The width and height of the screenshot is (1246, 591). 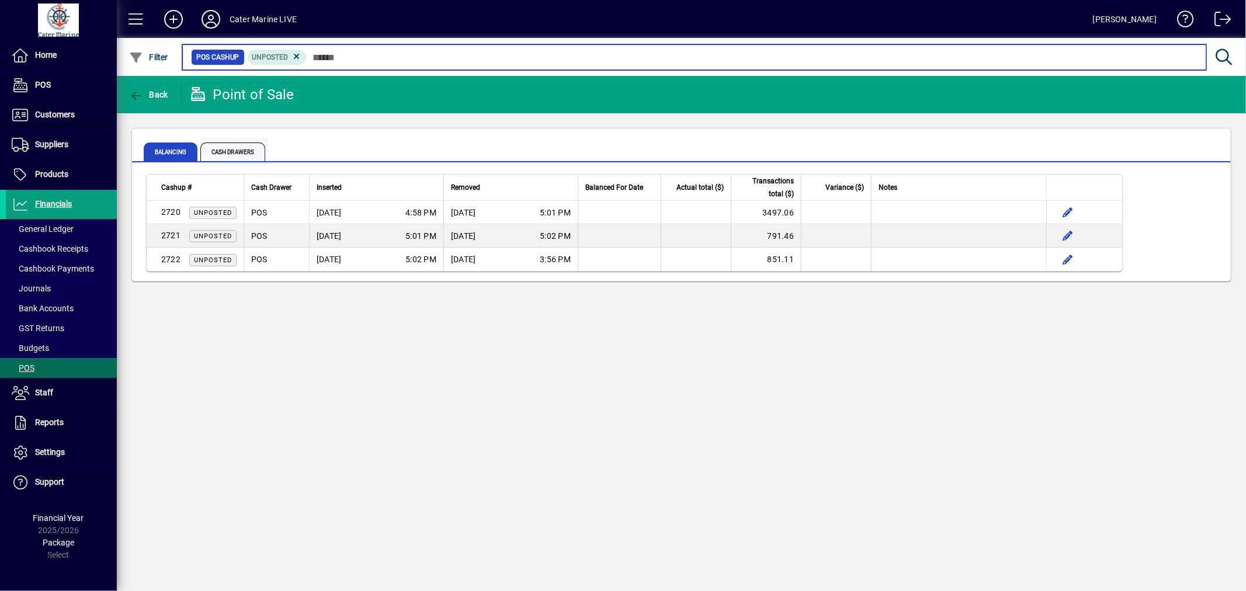 I want to click on span: Reports, so click(x=49, y=422).